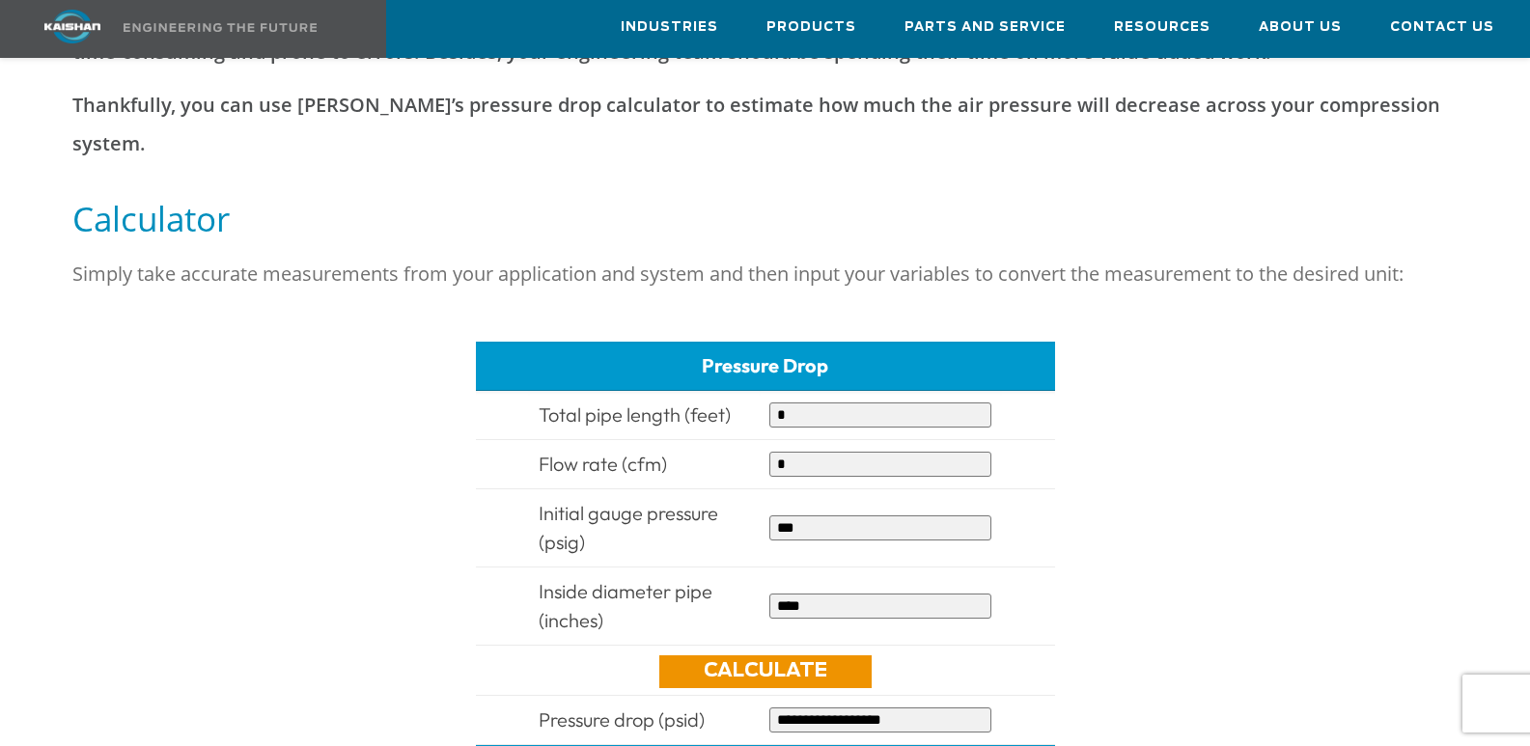 The image size is (1530, 746). Describe the element at coordinates (765, 274) in the screenshot. I see `p: Simply take accurate measurements from your application and system and then input your variables ...` at that location.